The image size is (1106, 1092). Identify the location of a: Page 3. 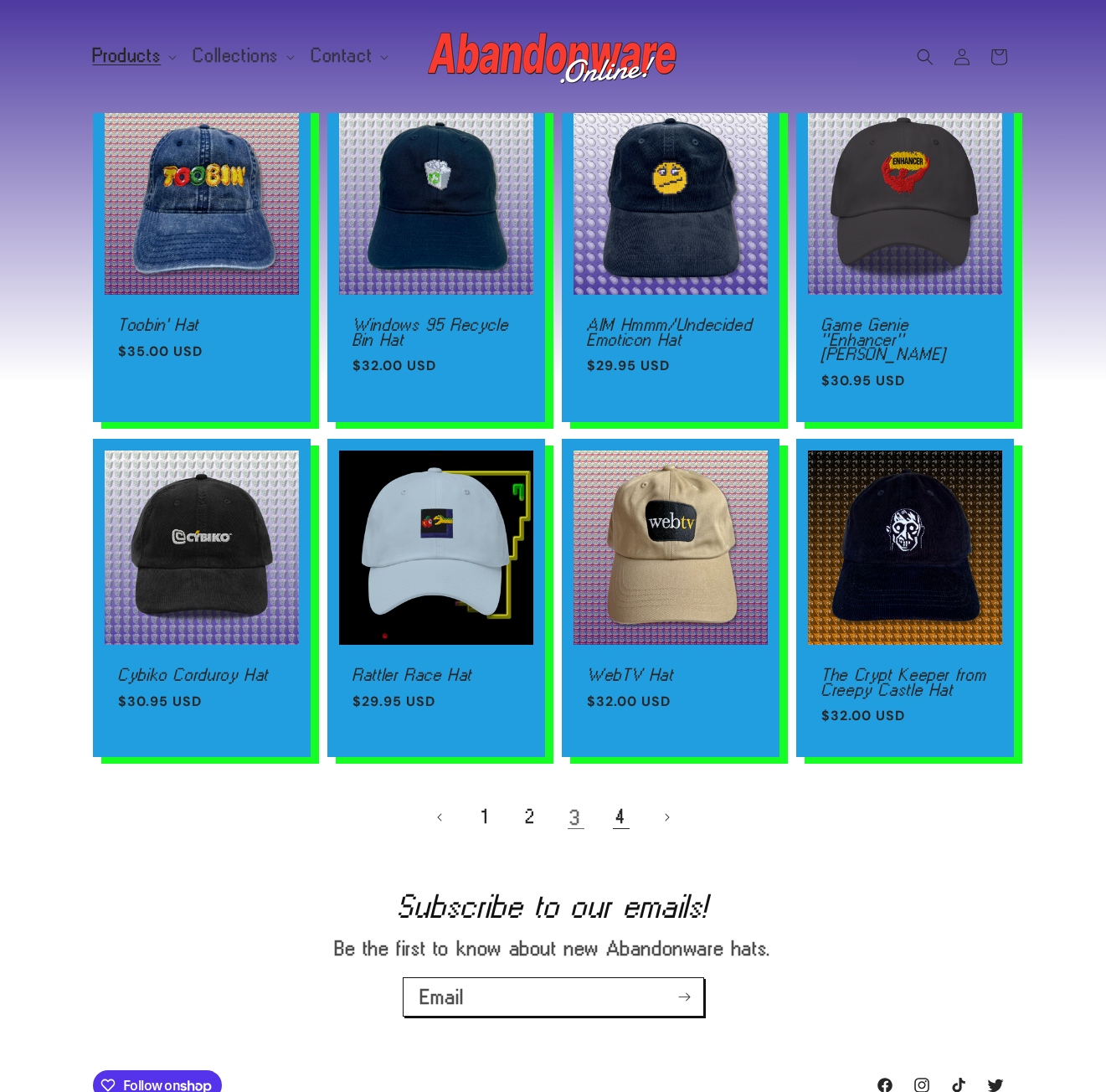
(576, 817).